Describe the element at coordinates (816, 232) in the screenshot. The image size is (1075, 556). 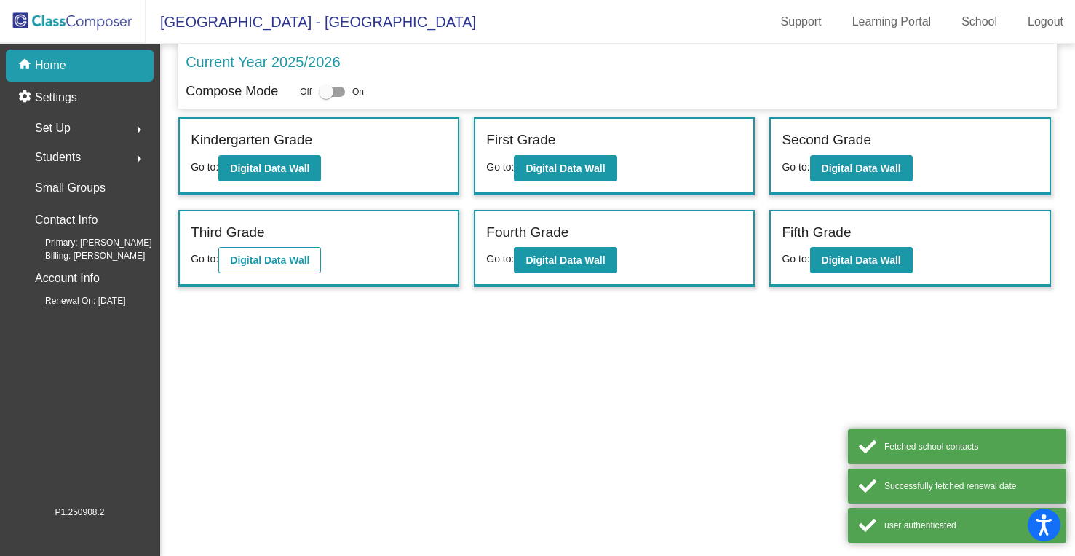
I see `label: Fifth Grade` at that location.